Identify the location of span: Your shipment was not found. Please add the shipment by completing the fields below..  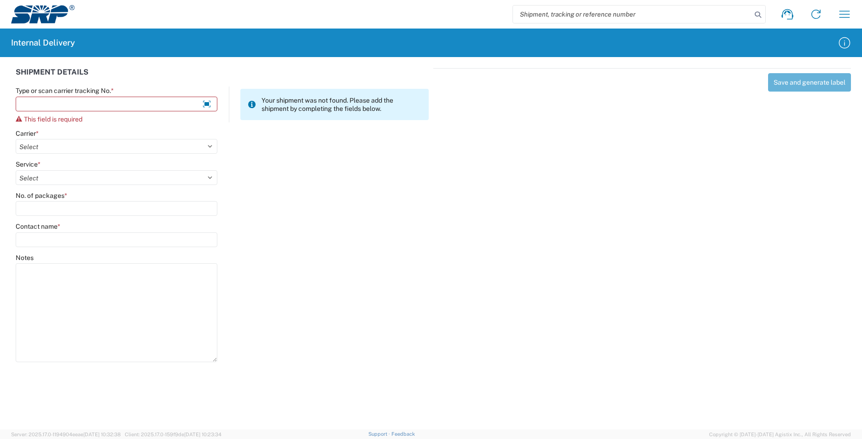
(341, 105).